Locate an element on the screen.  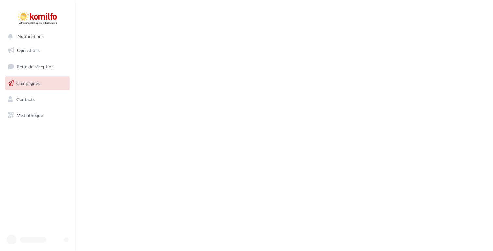
a: Médiathèque is located at coordinates (37, 116).